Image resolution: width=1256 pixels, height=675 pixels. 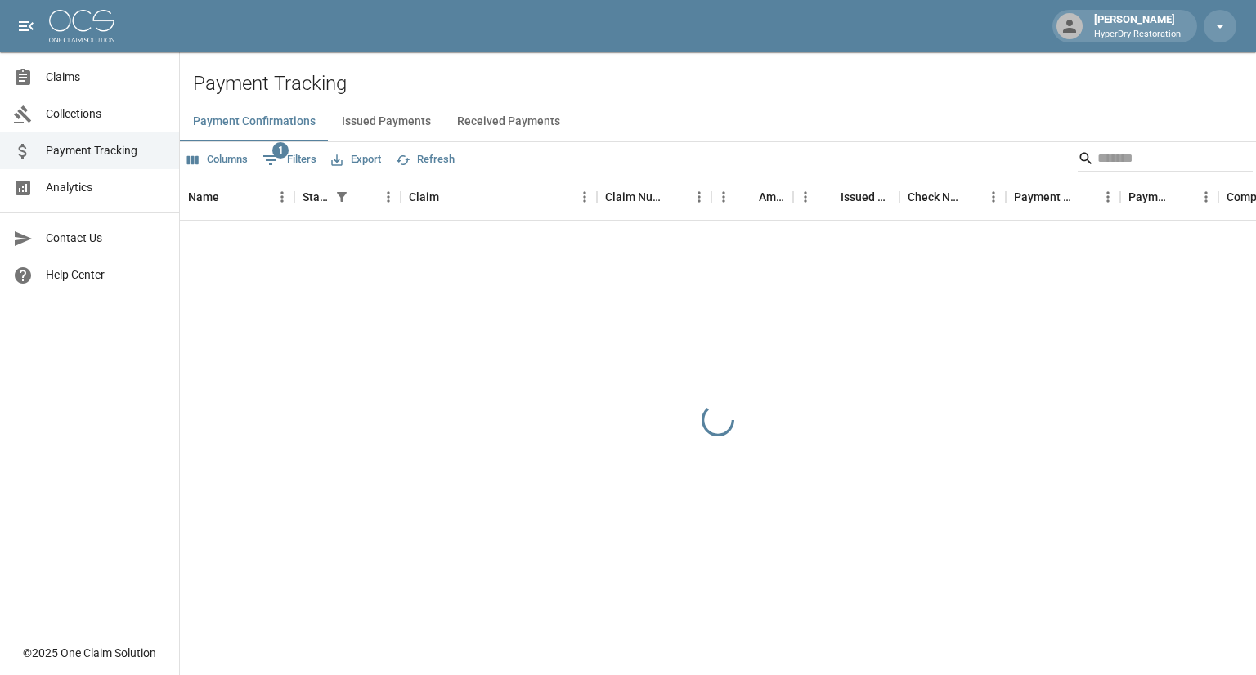 I want to click on div: dynamic tabs, so click(x=718, y=122).